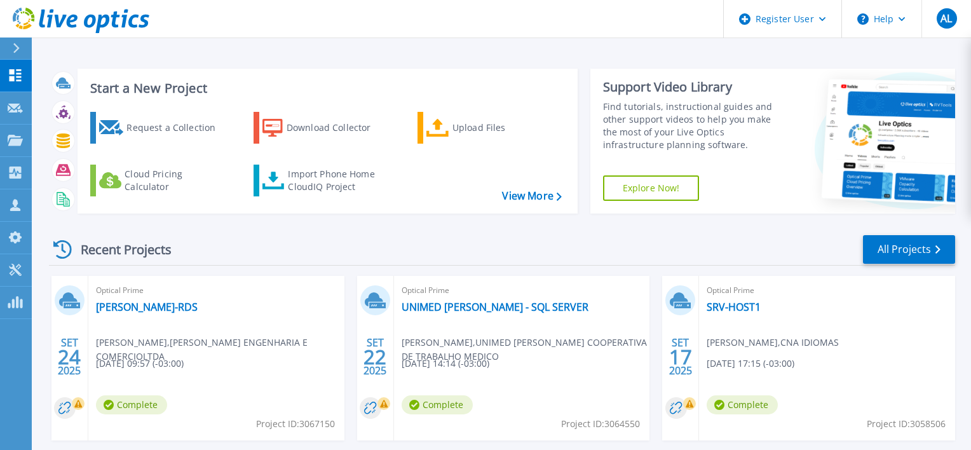 This screenshot has width=971, height=450. Describe the element at coordinates (337, 128) in the screenshot. I see `div: Download Collector` at that location.